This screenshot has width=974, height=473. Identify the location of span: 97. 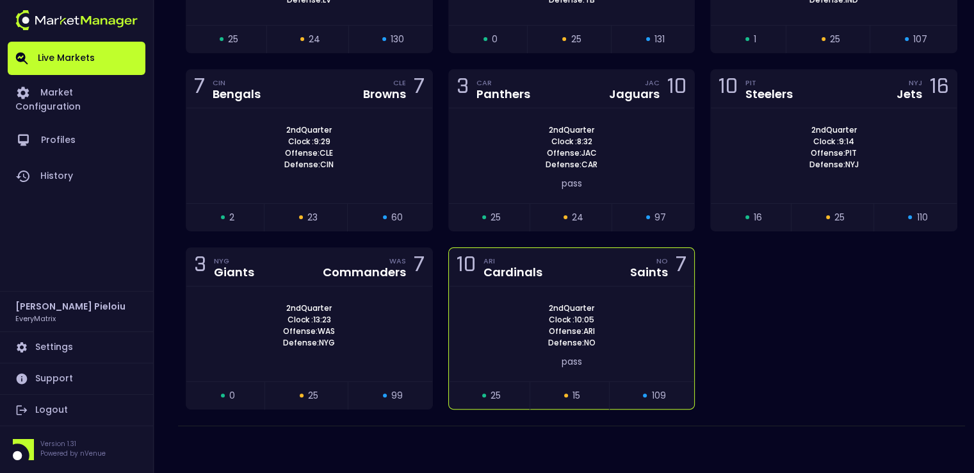
(660, 217).